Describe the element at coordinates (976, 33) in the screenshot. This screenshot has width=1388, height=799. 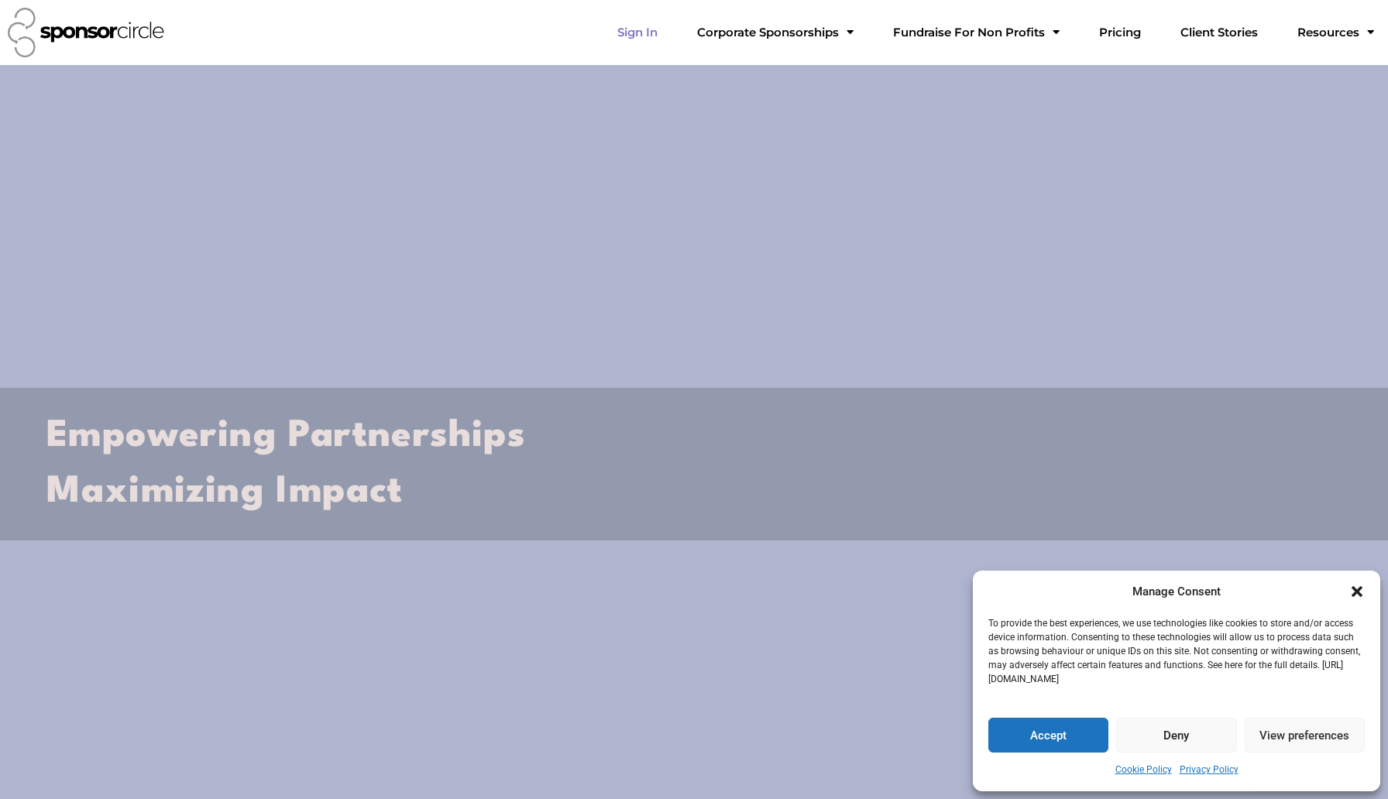
I see `a: Fundraise For Non ProfitsMenu Toggle` at that location.